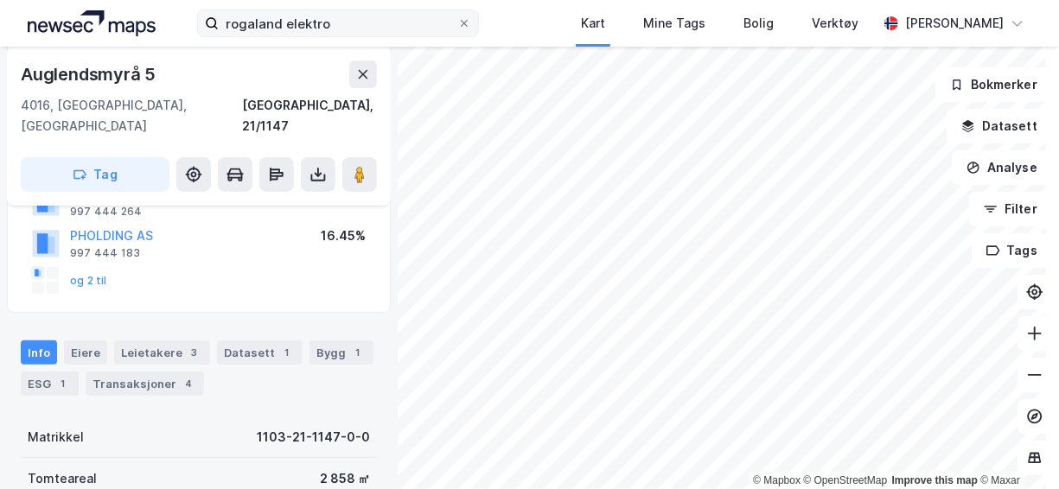 Image resolution: width=1059 pixels, height=489 pixels. What do you see at coordinates (105, 212) in the screenshot?
I see `div: 997 444 264` at bounding box center [105, 212].